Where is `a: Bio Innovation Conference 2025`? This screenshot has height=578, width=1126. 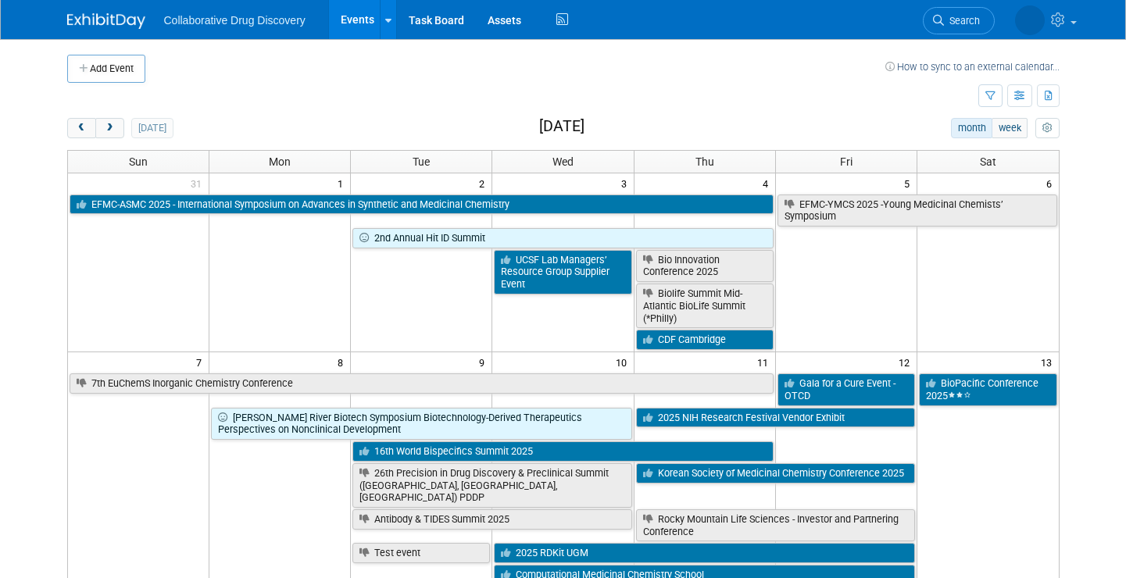 a: Bio Innovation Conference 2025 is located at coordinates (705, 266).